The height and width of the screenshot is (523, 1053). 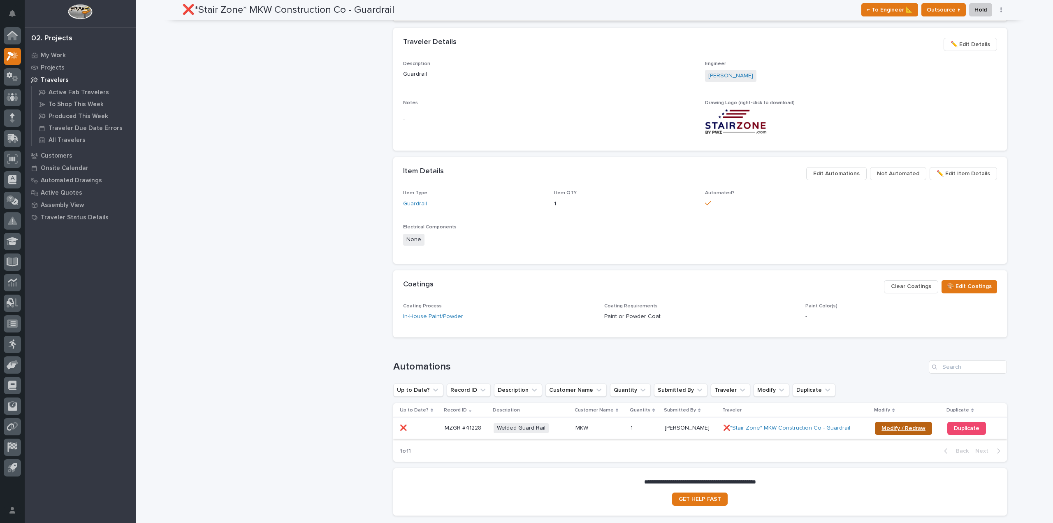 I want to click on img: Workspace Logo, so click(x=80, y=12).